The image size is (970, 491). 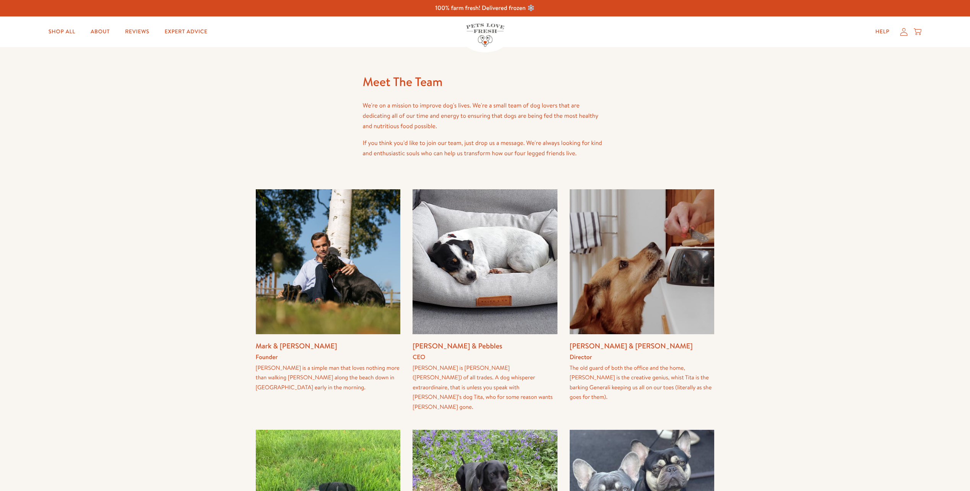 What do you see at coordinates (62, 32) in the screenshot?
I see `a: Shop All` at bounding box center [62, 32].